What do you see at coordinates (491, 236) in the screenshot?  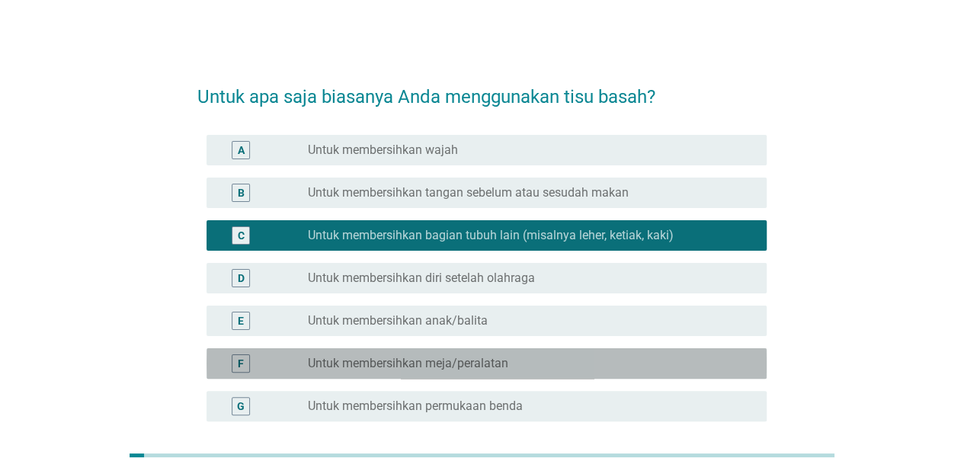 I see `label: Untuk membersihkan bagian tubuh lain (misalnya leher, ketiak, kaki)` at bounding box center [491, 236].